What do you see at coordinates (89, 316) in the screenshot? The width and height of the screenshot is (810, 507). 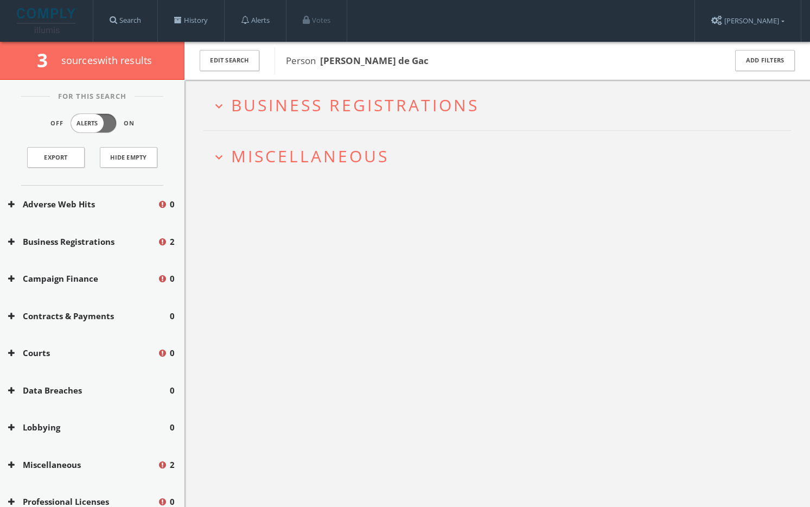 I see `button: Contracts & Payments` at bounding box center [89, 316].